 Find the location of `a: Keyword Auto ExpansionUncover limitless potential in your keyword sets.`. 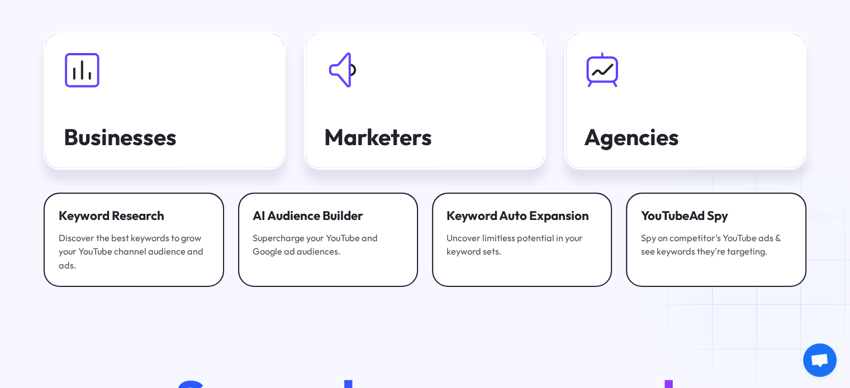

a: Keyword Auto ExpansionUncover limitless potential in your keyword sets. is located at coordinates (522, 240).